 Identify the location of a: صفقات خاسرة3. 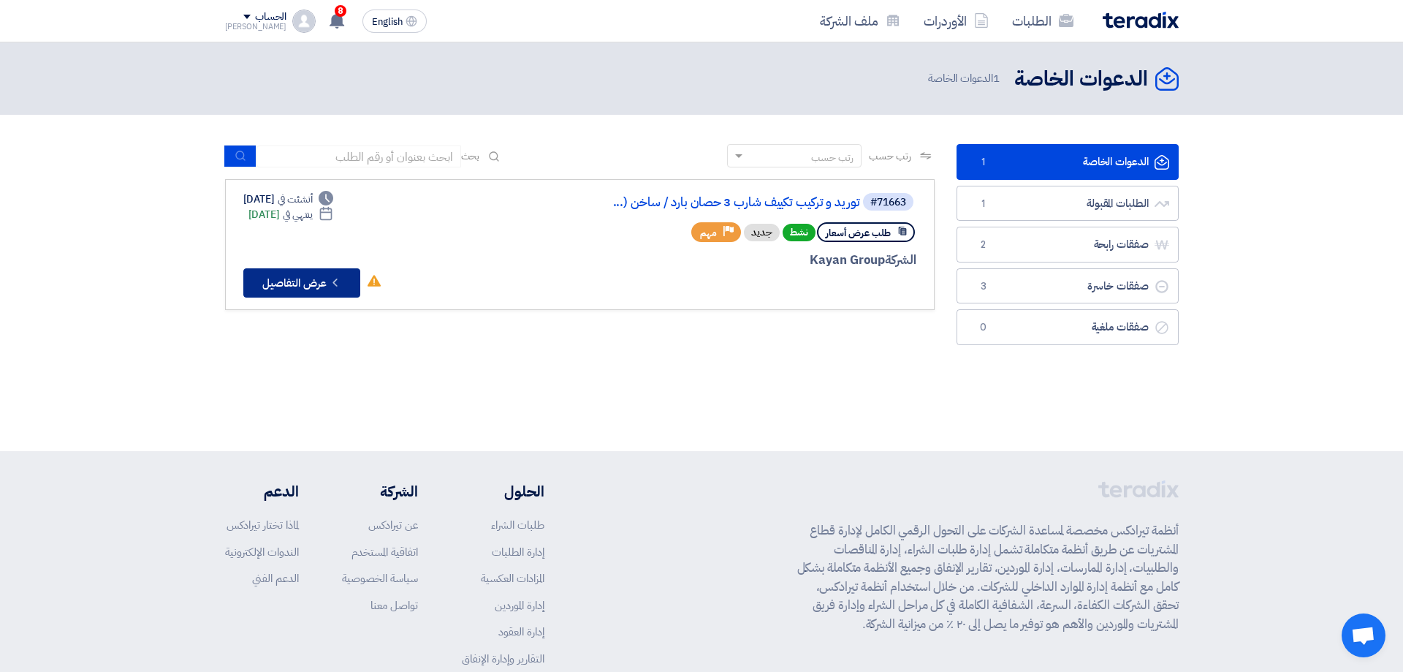
(1068, 286).